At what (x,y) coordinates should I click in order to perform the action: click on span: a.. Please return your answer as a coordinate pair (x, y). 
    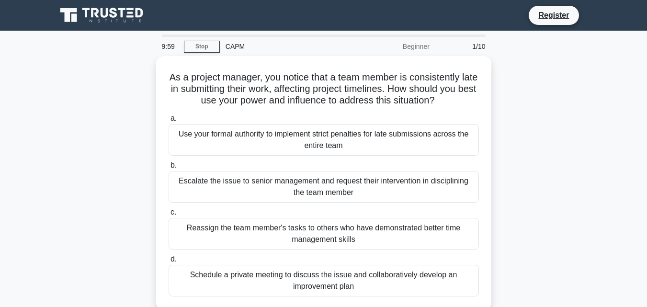
    Looking at the image, I should click on (173, 118).